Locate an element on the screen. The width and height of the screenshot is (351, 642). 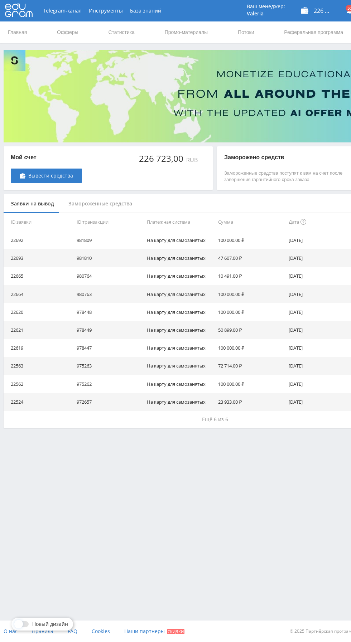
p: Замороженные средства поступят к вам на счет после завершения гарантийного срока заказа is located at coordinates (287, 176).